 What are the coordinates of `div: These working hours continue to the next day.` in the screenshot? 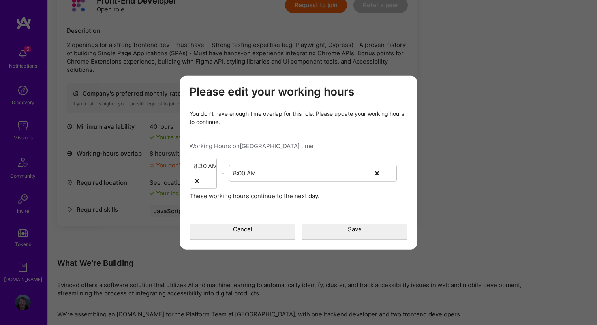 It's located at (298, 196).